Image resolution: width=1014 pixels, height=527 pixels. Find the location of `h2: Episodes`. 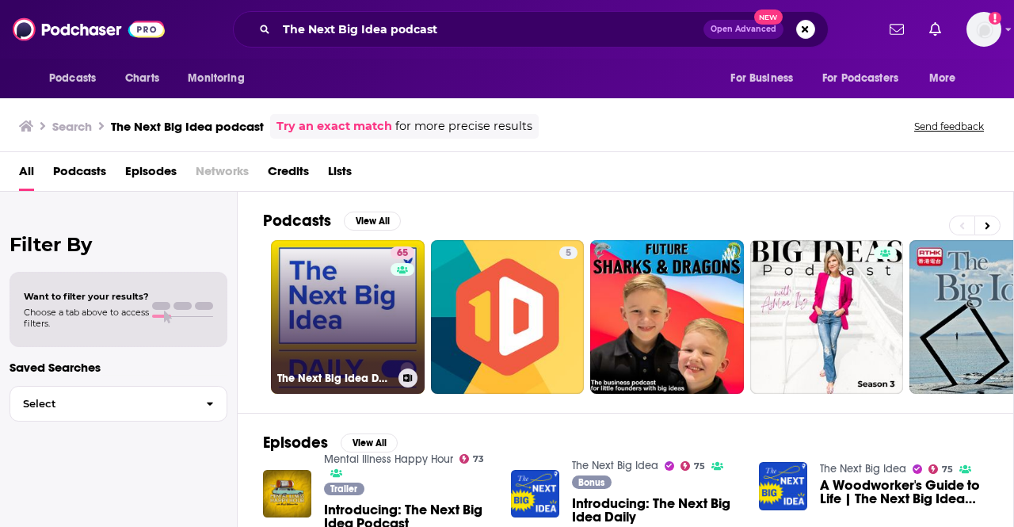

h2: Episodes is located at coordinates (296, 442).